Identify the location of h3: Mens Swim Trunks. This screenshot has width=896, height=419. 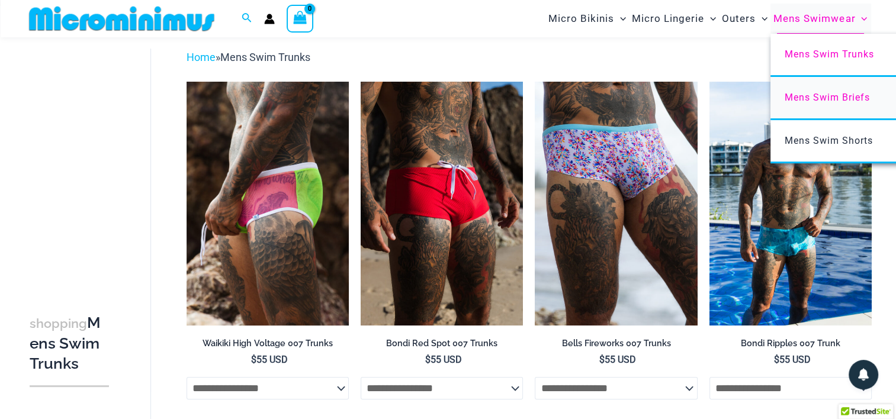
(69, 344).